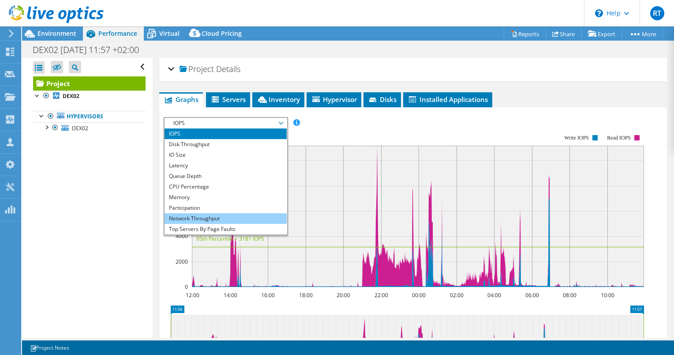  I want to click on text: 22:00, so click(381, 295).